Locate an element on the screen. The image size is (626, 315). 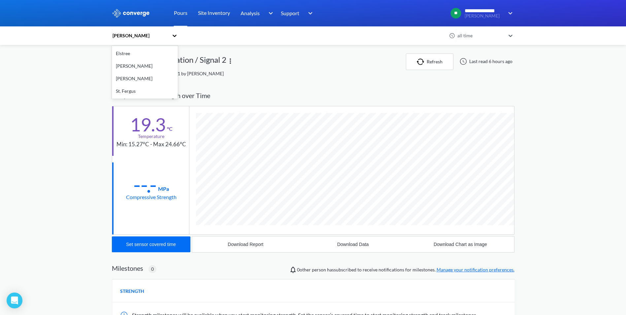
span: STRENGTH is located at coordinates (132, 291).